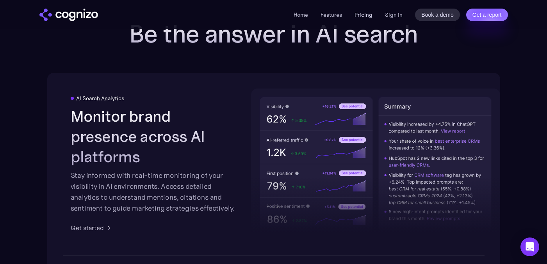  Describe the element at coordinates (393, 15) in the screenshot. I see `a: Sign in` at that location.